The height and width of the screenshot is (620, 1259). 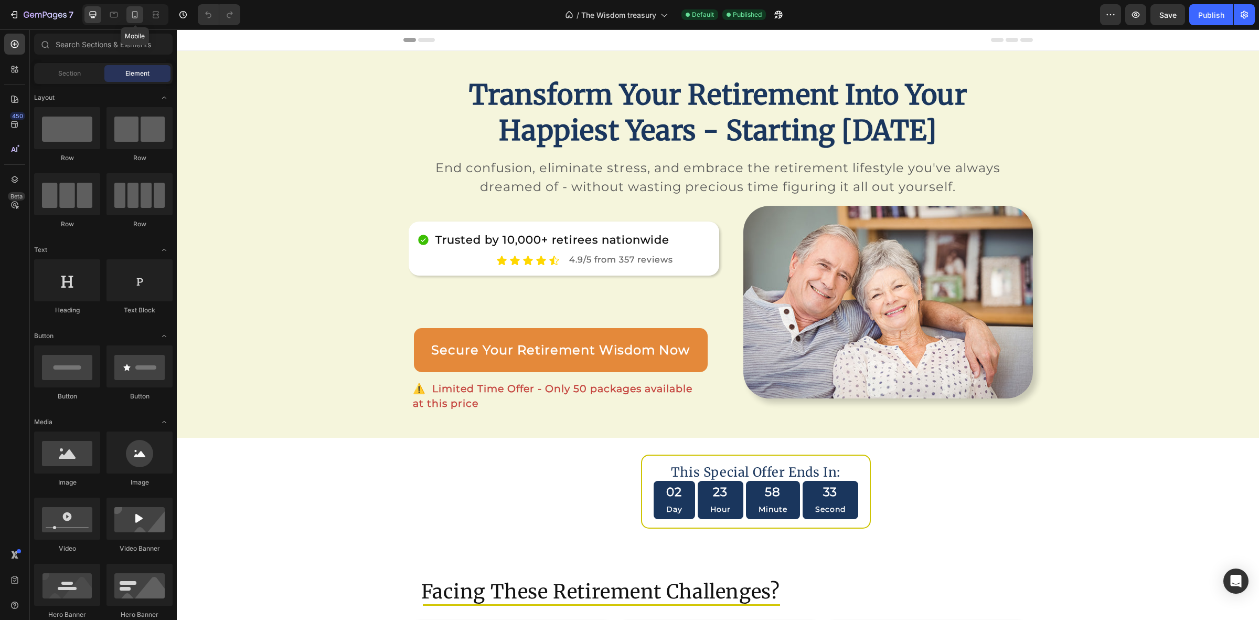 What do you see at coordinates (619, 15) in the screenshot?
I see `span: The Wisdom treasury` at bounding box center [619, 15].